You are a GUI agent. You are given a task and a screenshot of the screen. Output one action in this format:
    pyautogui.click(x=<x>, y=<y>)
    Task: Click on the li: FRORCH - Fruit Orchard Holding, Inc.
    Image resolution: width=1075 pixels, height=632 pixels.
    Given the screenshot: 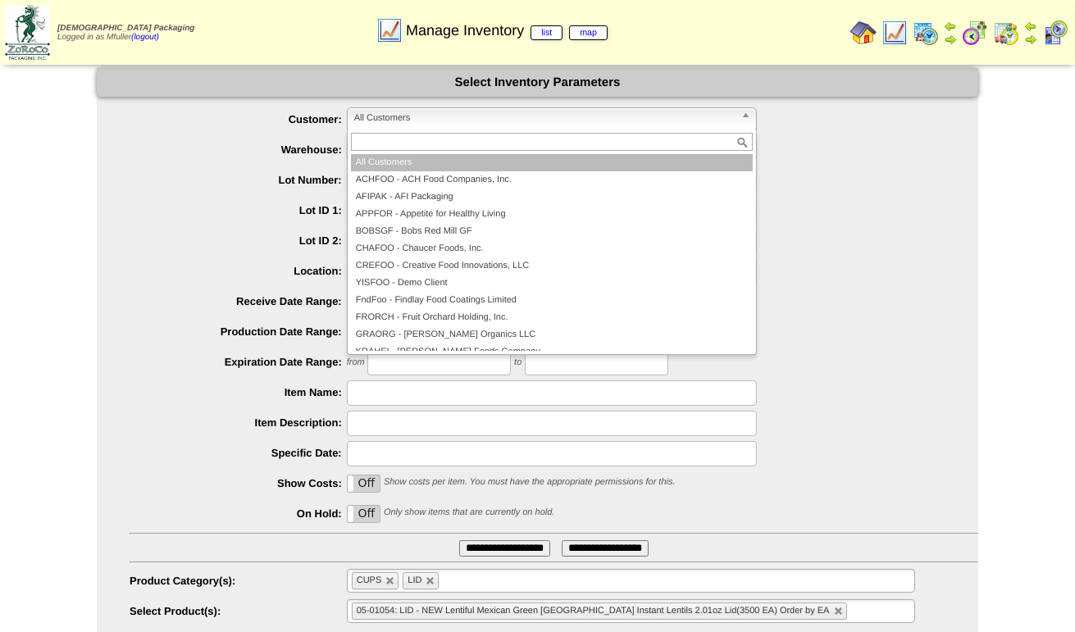 What is the action you would take?
    pyautogui.click(x=552, y=317)
    